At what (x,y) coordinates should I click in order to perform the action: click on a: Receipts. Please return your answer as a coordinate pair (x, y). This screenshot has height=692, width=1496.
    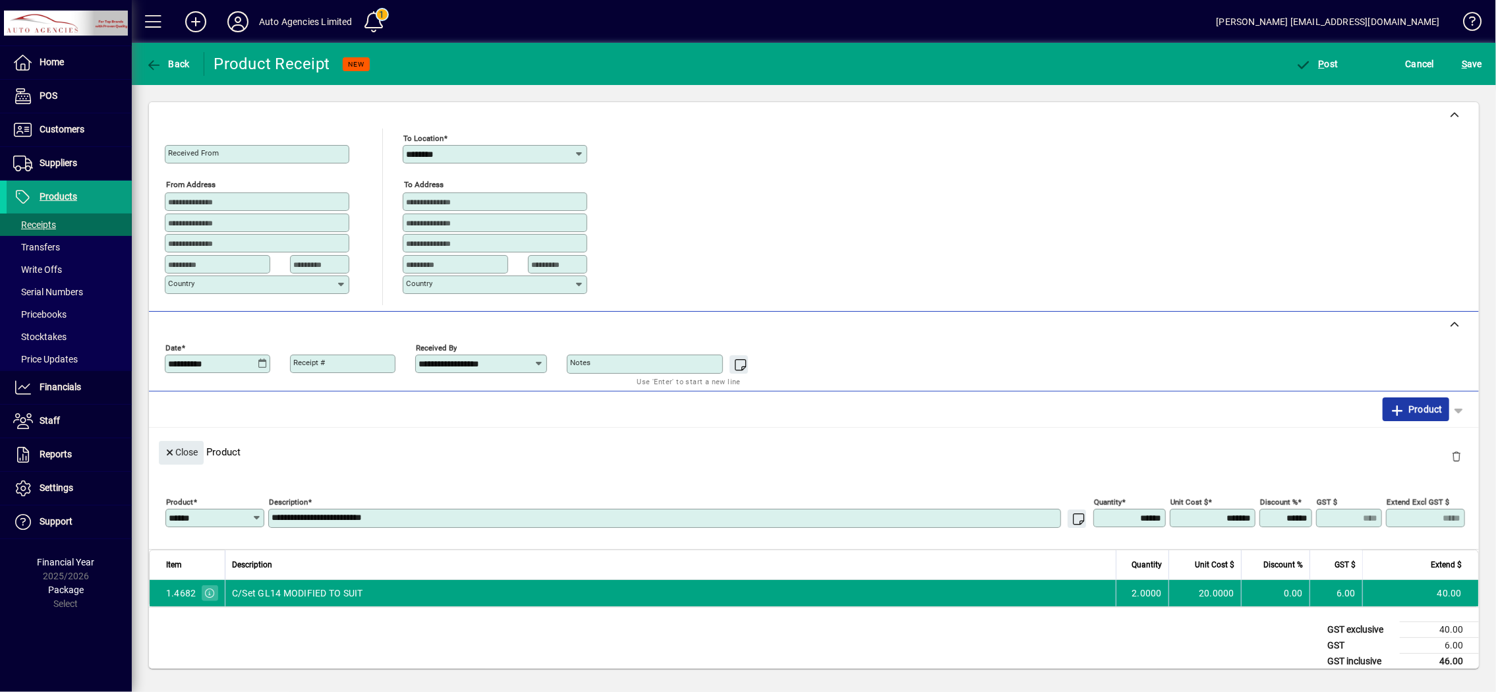
    Looking at the image, I should click on (69, 225).